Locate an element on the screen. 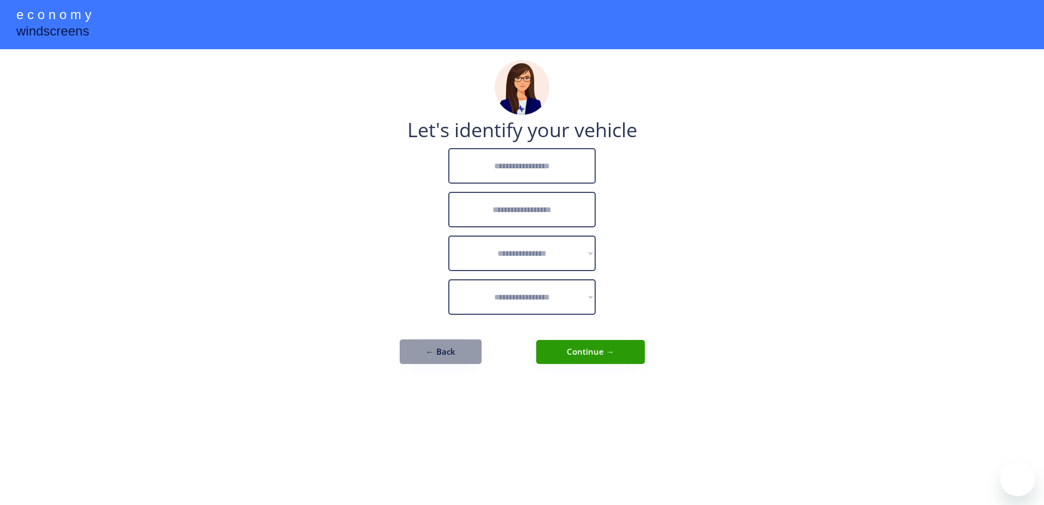 This screenshot has height=505, width=1044. img: madeline.png is located at coordinates (522, 87).